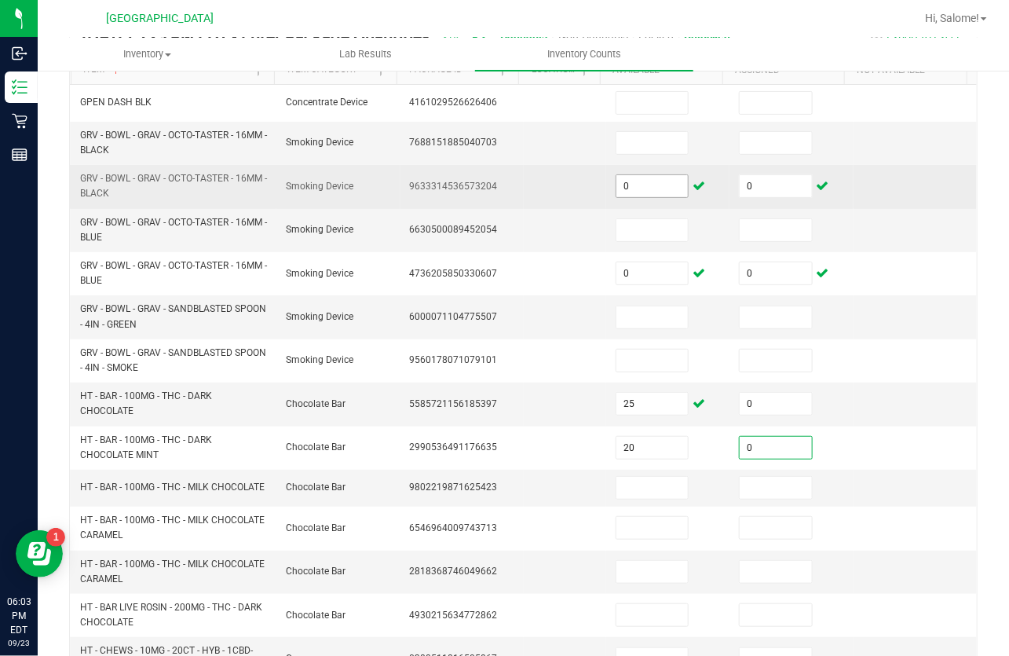  What do you see at coordinates (19, 616) in the screenshot?
I see `p: 06:03 PM EDT` at bounding box center [19, 616].